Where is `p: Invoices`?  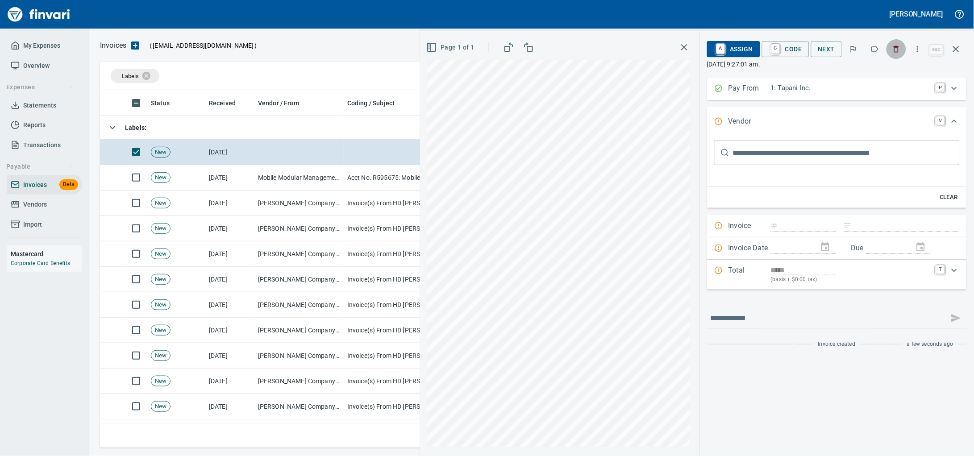 p: Invoices is located at coordinates (113, 46).